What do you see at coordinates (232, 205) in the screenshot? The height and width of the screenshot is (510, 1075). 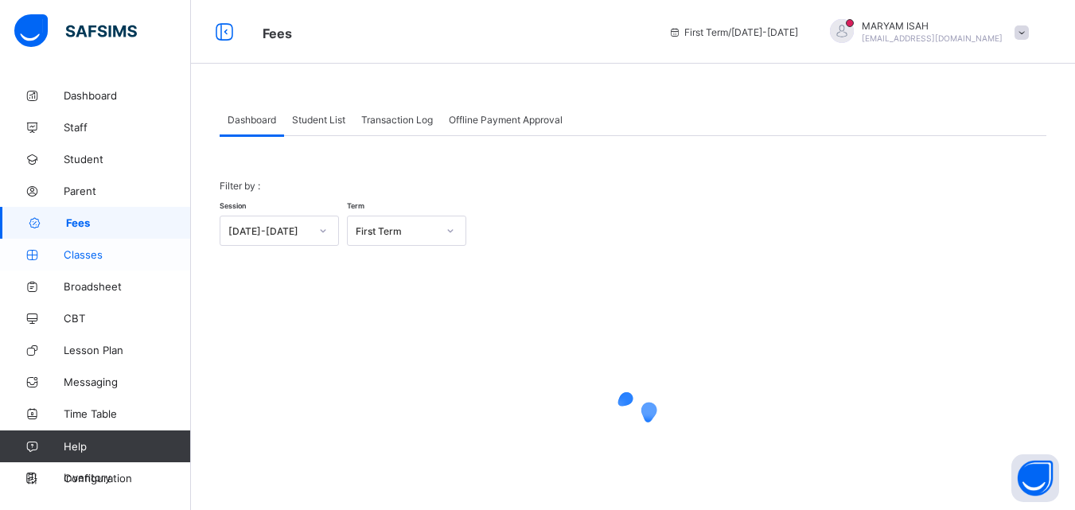 I see `span: Session` at bounding box center [232, 205].